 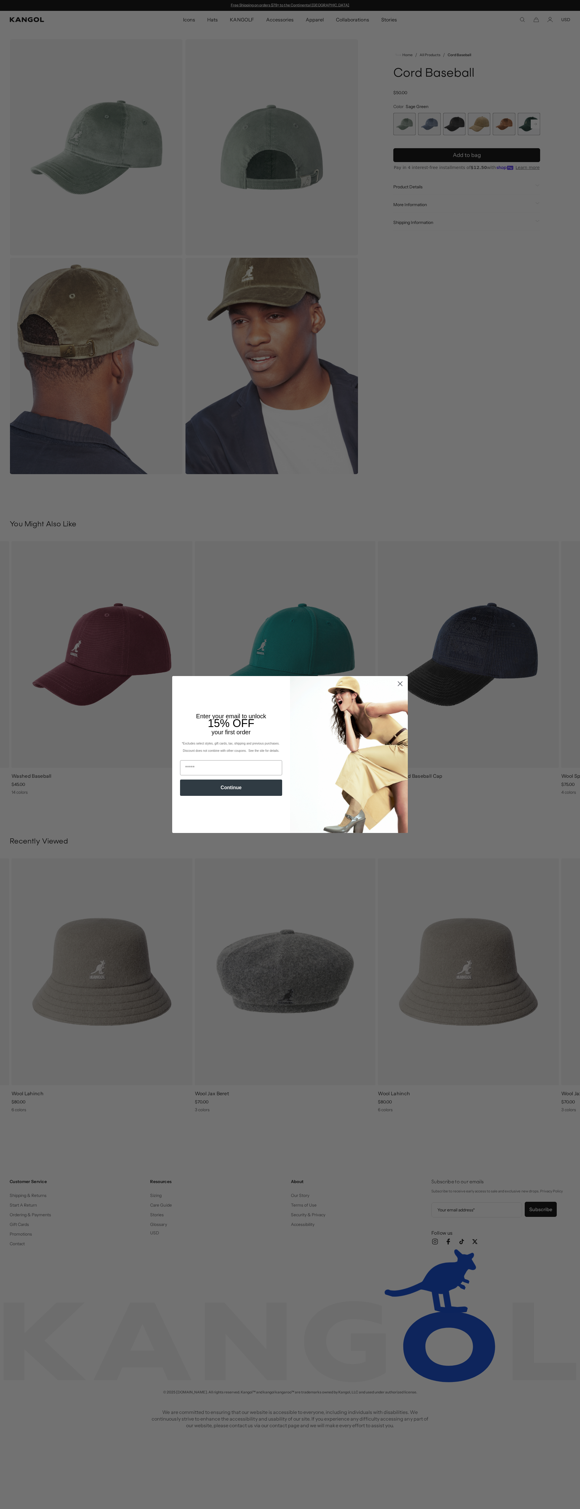 I want to click on input: Email, so click(x=231, y=768).